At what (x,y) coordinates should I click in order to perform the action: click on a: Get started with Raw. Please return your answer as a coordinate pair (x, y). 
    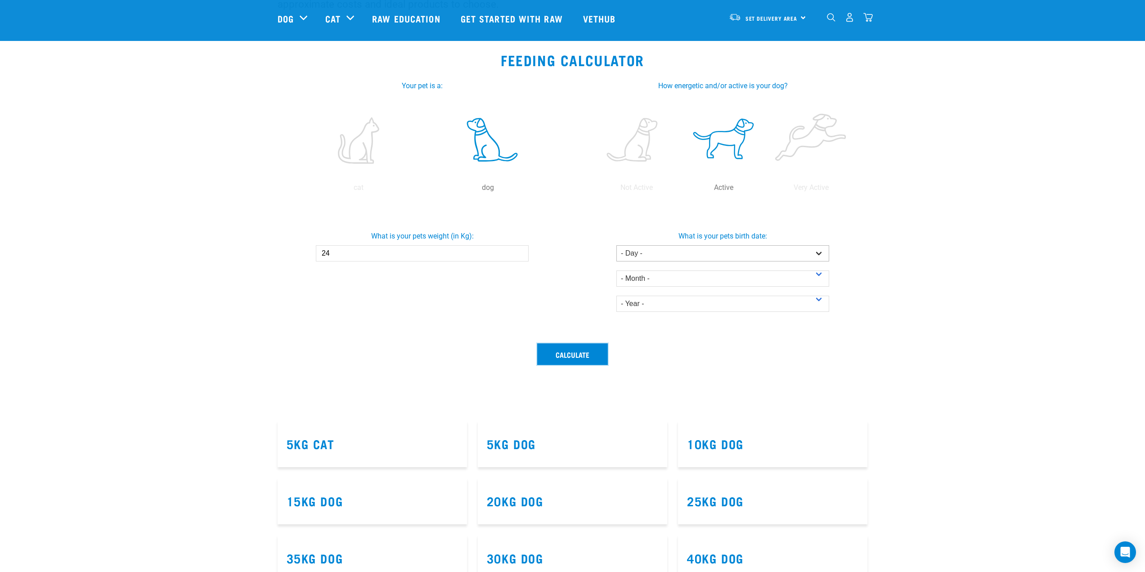
    Looking at the image, I should click on (513, 18).